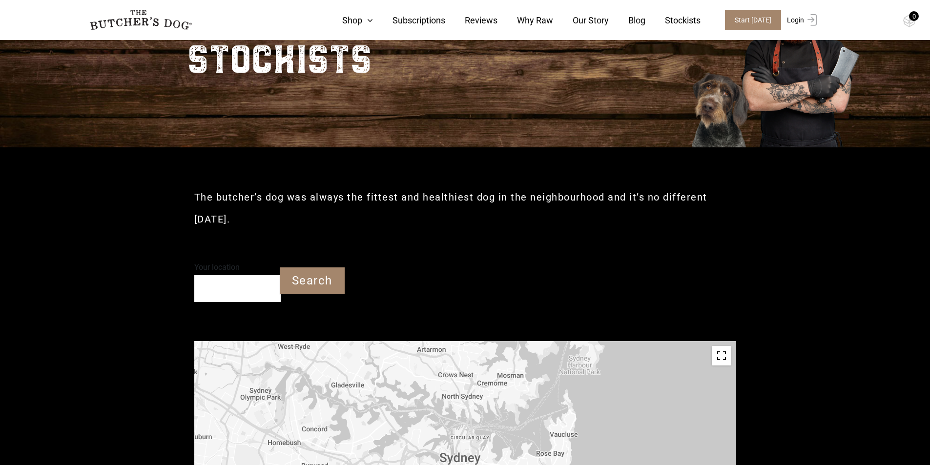  Describe the element at coordinates (279, 57) in the screenshot. I see `h2: STOCKISTS` at that location.